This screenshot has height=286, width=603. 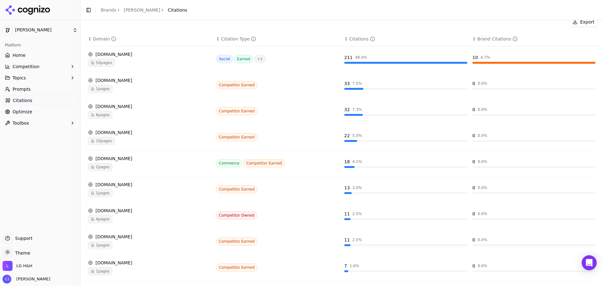 I want to click on button: Toolbox, so click(x=40, y=123).